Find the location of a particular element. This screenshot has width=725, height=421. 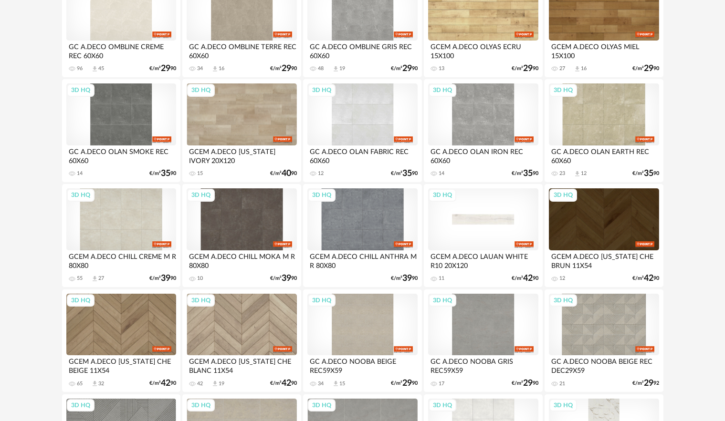

div: GC A.DECO OLAN IRON REC 60X60 is located at coordinates (483, 155).